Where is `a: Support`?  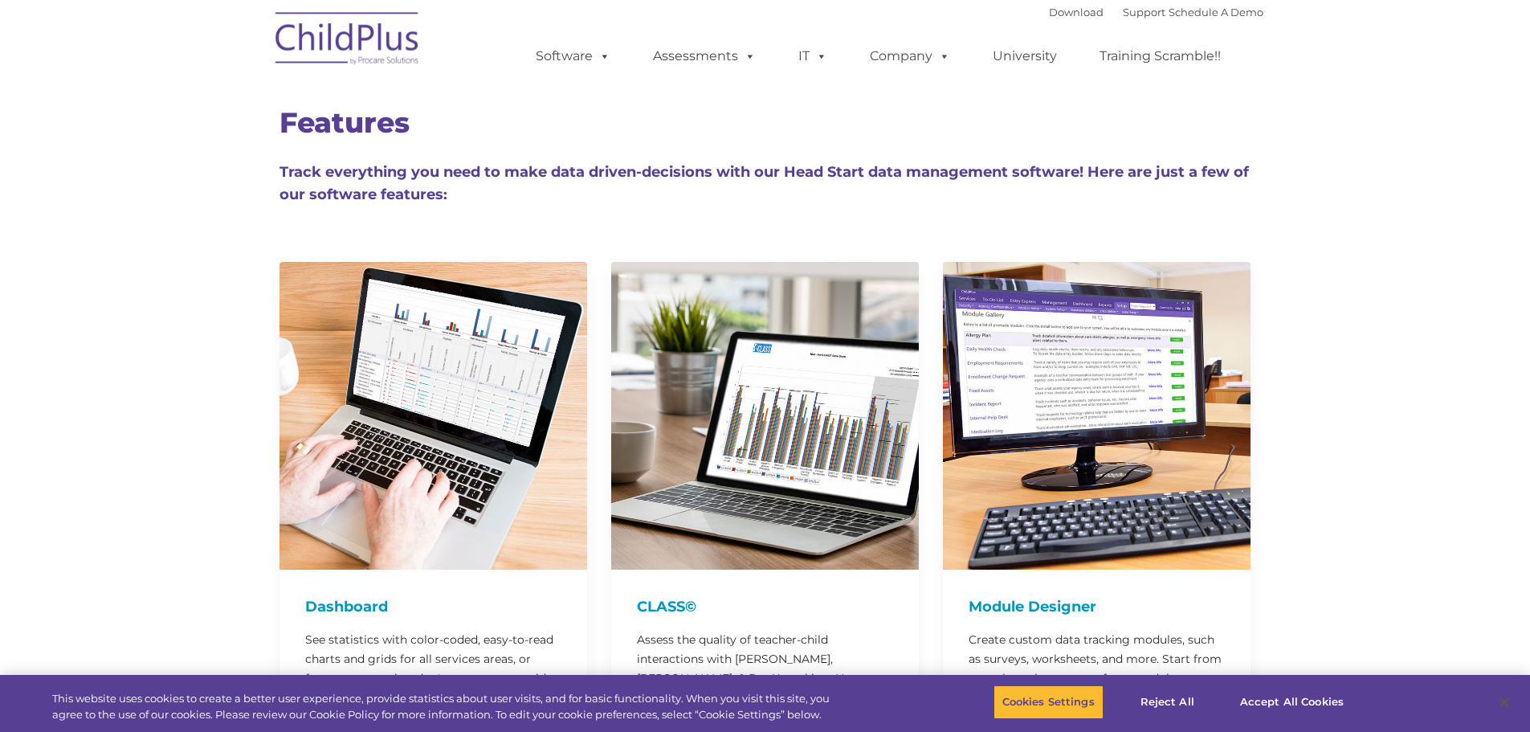 a: Support is located at coordinates (1144, 12).